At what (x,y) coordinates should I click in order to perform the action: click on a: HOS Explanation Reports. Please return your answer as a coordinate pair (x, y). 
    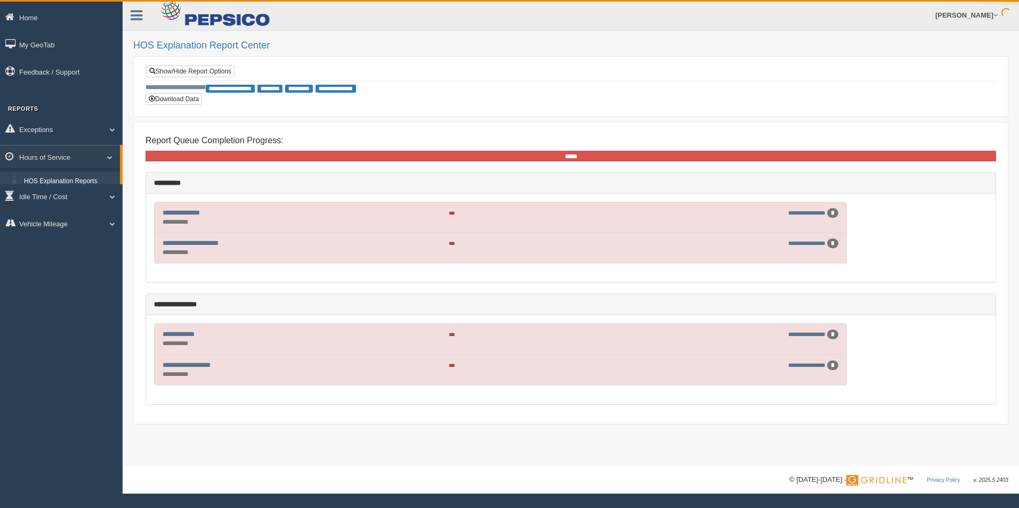
    Looking at the image, I should click on (69, 182).